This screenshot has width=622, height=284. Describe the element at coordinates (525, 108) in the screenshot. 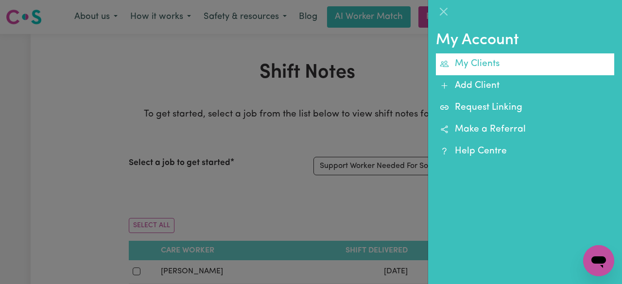

I see `a: Request Linking` at that location.